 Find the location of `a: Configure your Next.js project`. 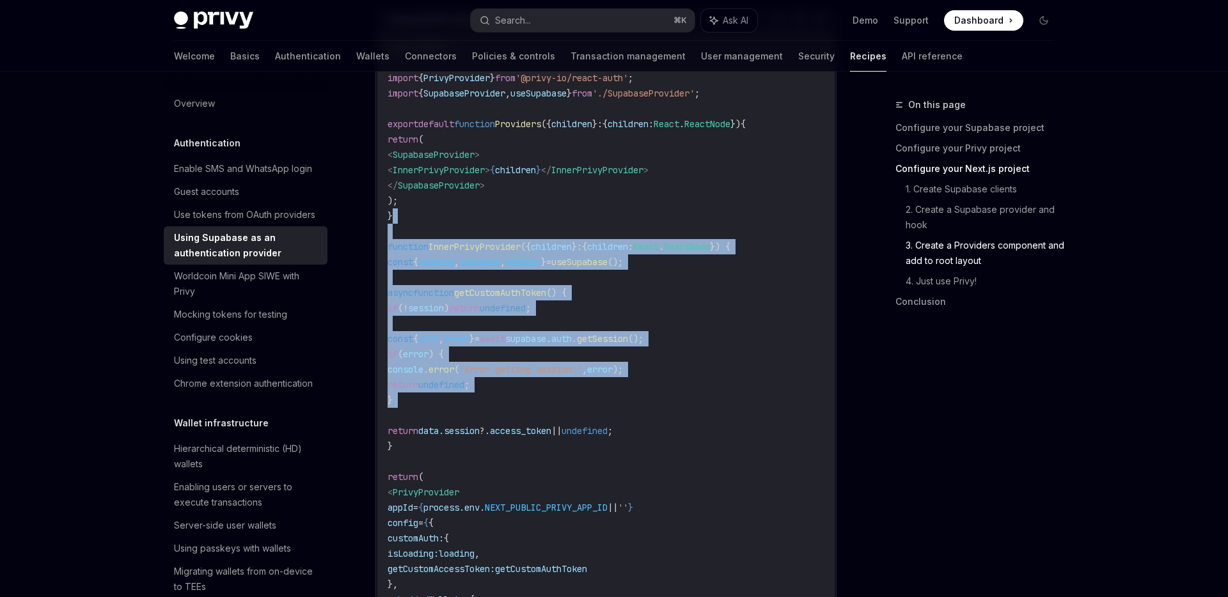

a: Configure your Next.js project is located at coordinates (980, 169).